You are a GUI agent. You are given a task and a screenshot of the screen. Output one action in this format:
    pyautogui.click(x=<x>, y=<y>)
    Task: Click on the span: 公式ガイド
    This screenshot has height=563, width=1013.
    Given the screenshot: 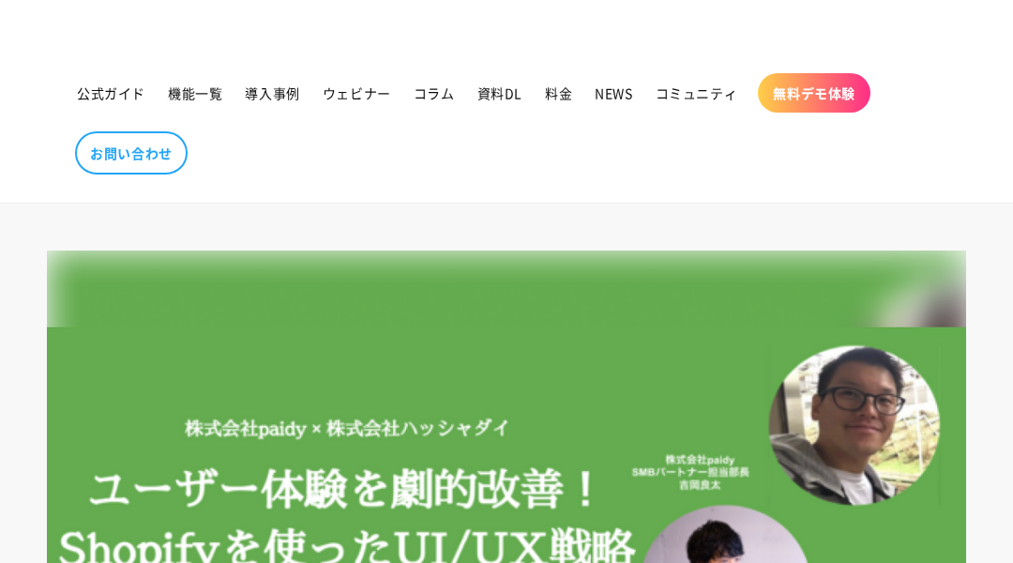 What is the action you would take?
    pyautogui.click(x=111, y=93)
    